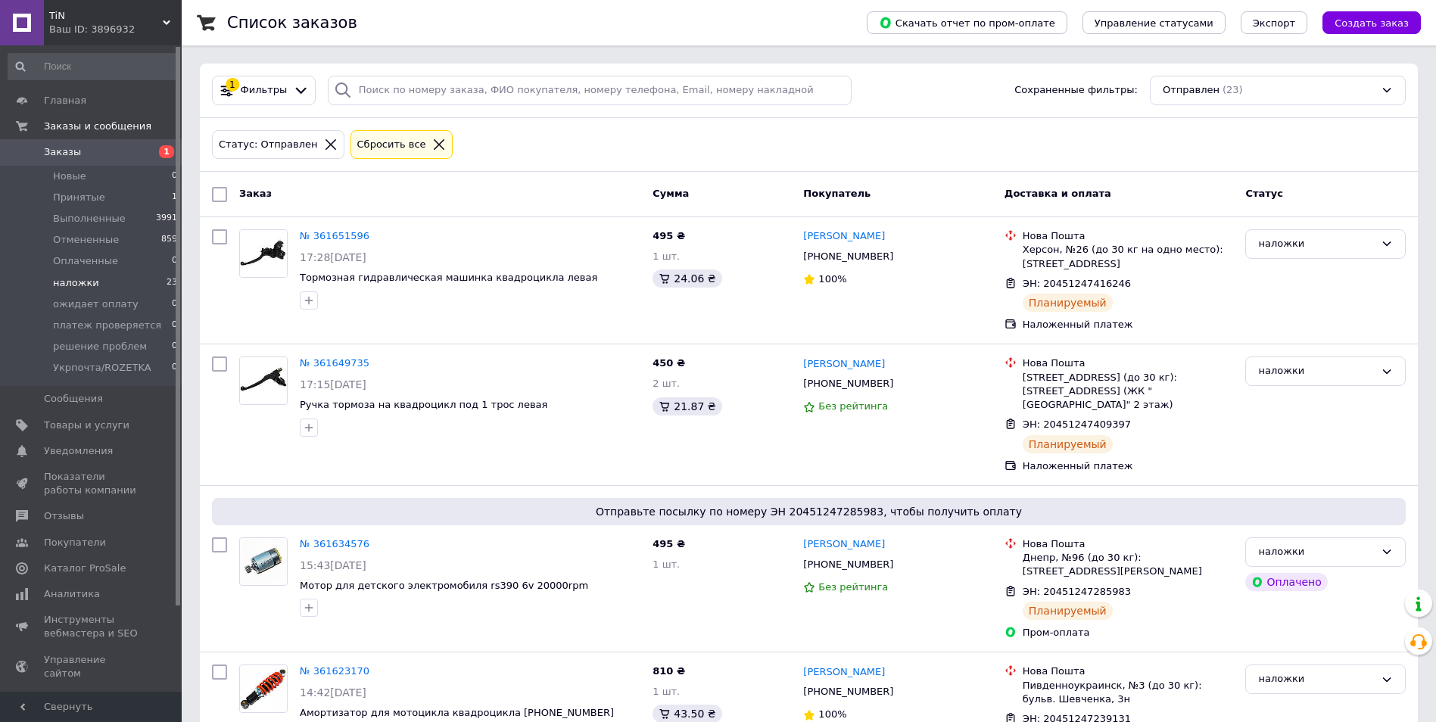 Image resolution: width=1436 pixels, height=722 pixels. Describe the element at coordinates (967, 23) in the screenshot. I see `button: Скачать отчет по пром-оплате` at that location.